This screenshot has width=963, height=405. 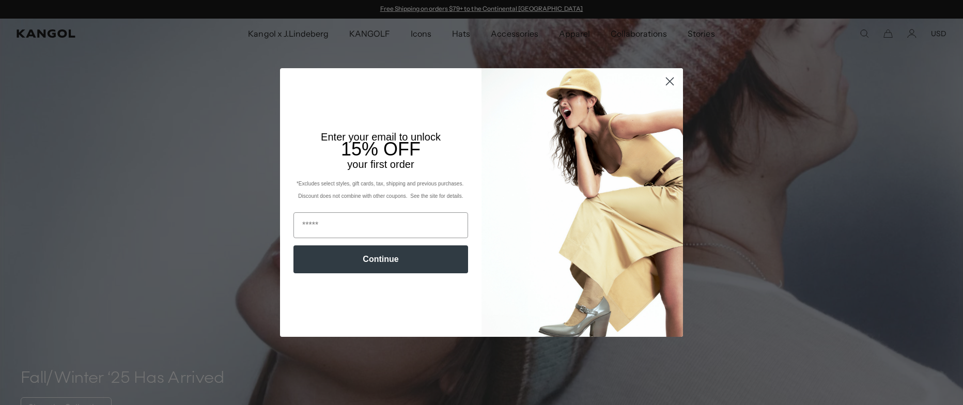 What do you see at coordinates (381, 190) in the screenshot?
I see `span: *Excludes select styles, gift cards, tax, shipping and previous purchases. Discount does not comb...` at bounding box center [381, 190].